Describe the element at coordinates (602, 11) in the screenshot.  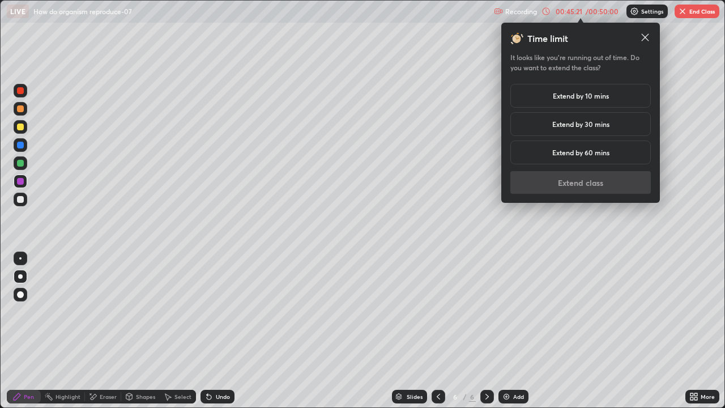
I see `div: / 00:50:00` at that location.